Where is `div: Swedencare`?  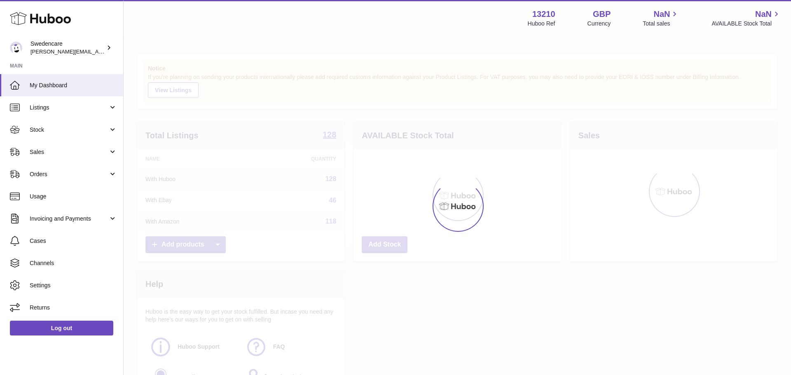
div: Swedencare is located at coordinates (68, 48).